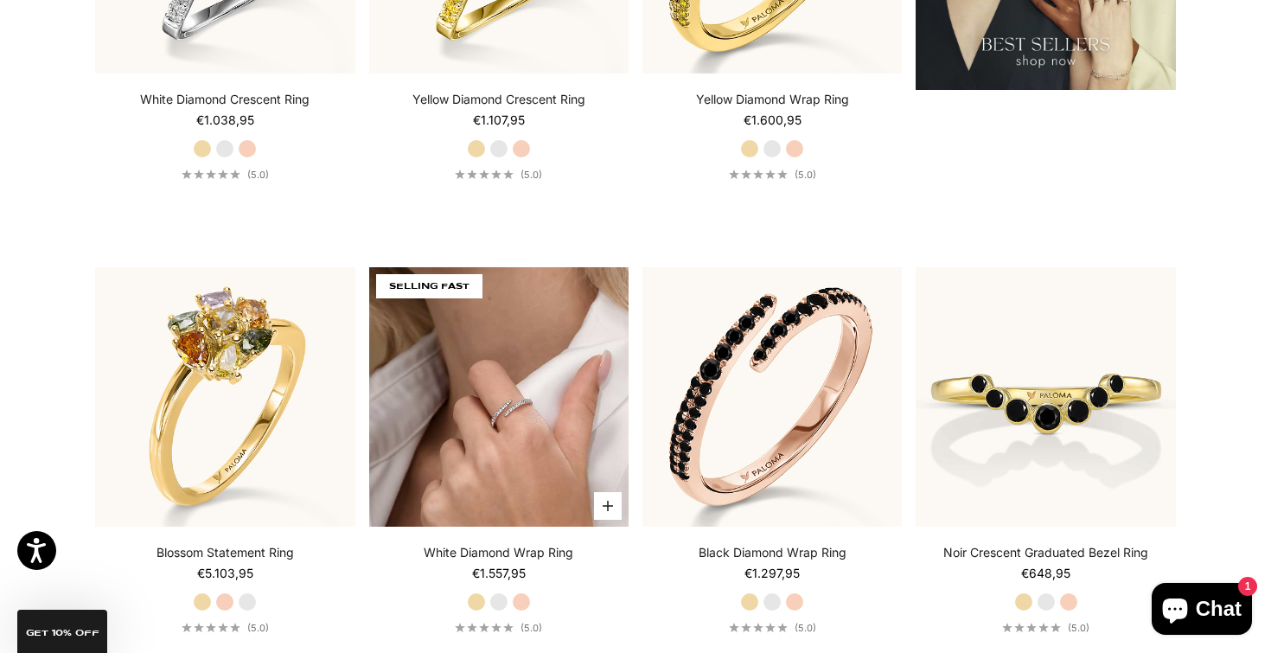 The image size is (1271, 653). I want to click on span: SELLING FAST, so click(429, 286).